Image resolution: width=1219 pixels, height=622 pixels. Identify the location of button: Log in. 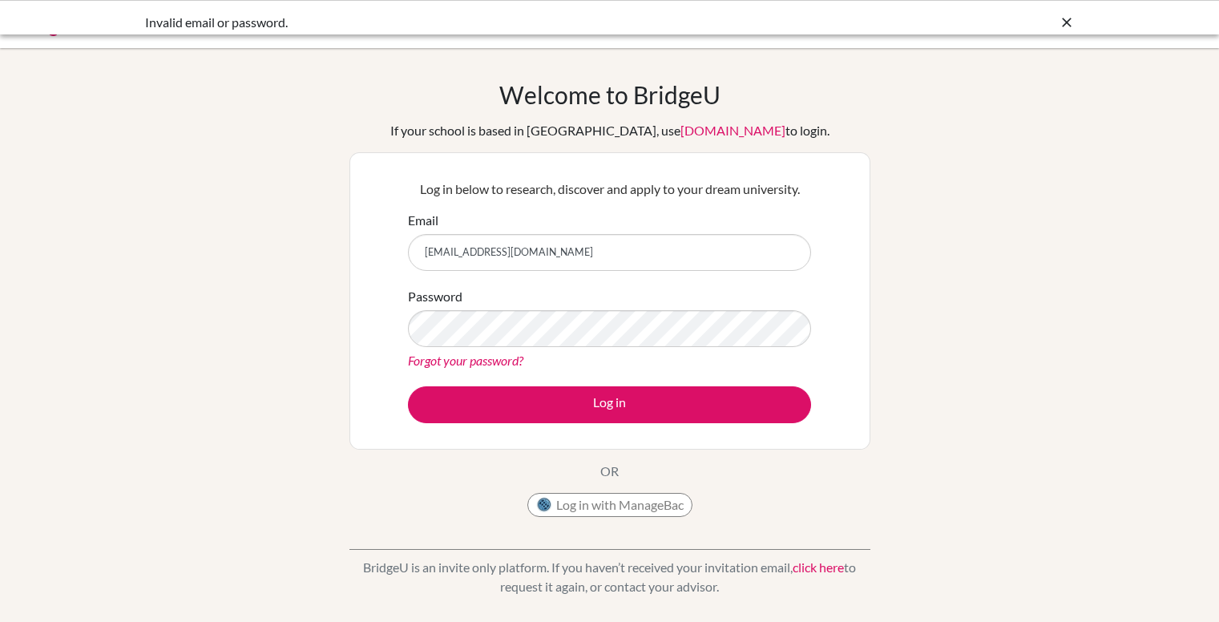
(609, 405).